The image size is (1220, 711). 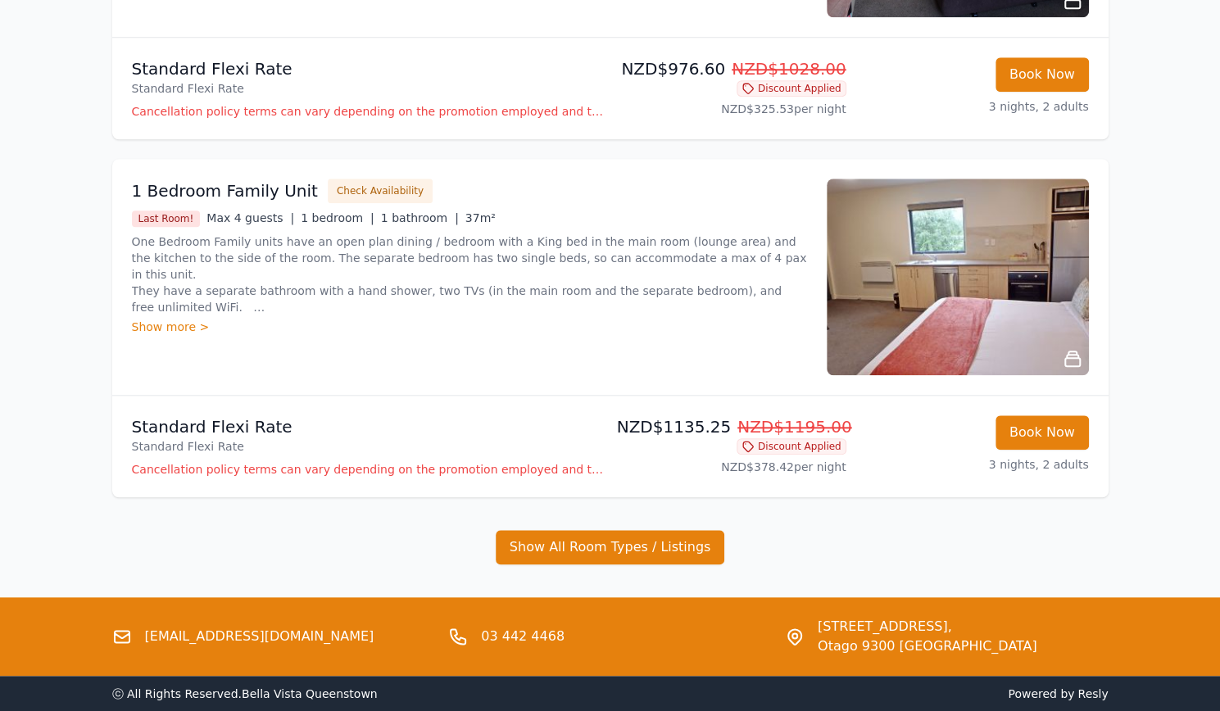 I want to click on p: One Bedroom Family units have an open plan dining / bedroom with a King bed in the main room (lou..., so click(x=469, y=274).